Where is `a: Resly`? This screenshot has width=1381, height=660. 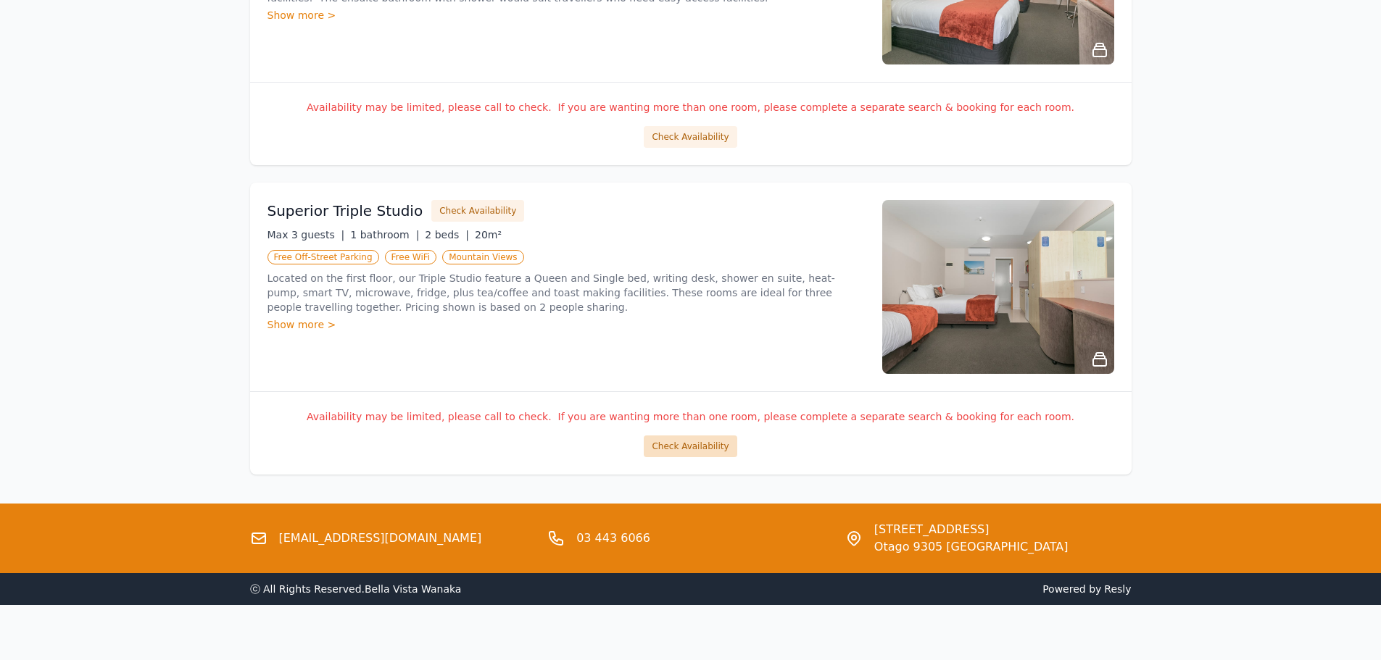 a: Resly is located at coordinates (1117, 589).